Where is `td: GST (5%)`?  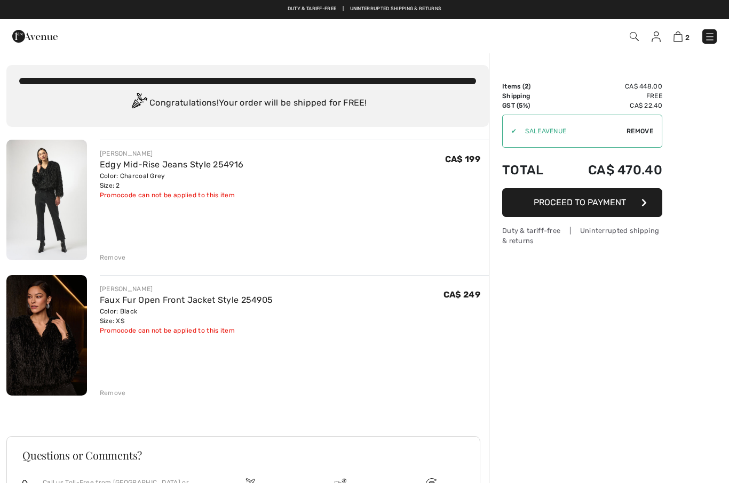
td: GST (5%) is located at coordinates (530, 106).